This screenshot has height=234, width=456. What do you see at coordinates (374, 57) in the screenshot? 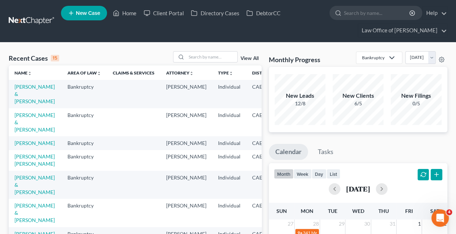
I see `div: Bankruptcy` at bounding box center [374, 57].